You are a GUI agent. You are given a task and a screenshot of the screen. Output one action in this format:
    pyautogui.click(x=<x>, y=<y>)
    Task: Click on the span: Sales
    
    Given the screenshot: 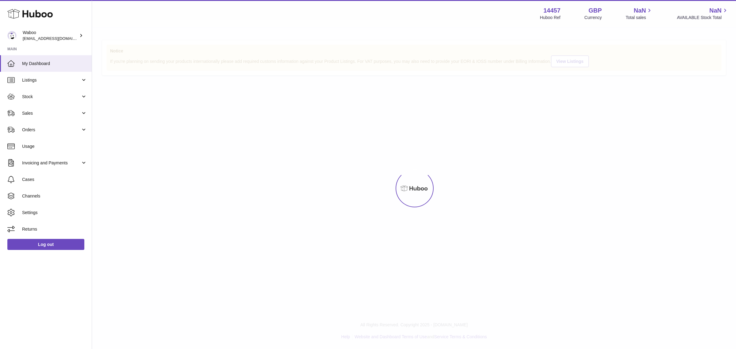 What is the action you would take?
    pyautogui.click(x=51, y=113)
    